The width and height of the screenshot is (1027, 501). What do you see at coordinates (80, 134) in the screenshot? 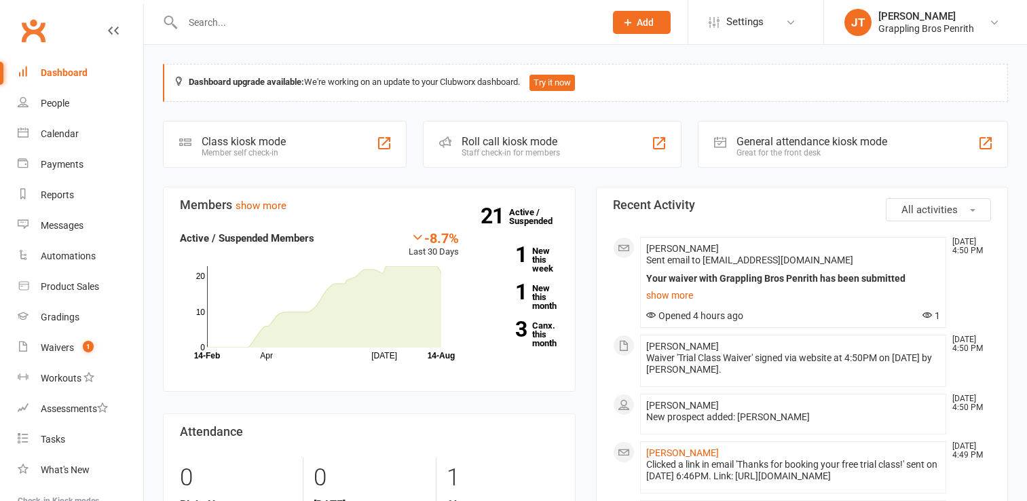
I see `a: Calendar` at bounding box center [80, 134].